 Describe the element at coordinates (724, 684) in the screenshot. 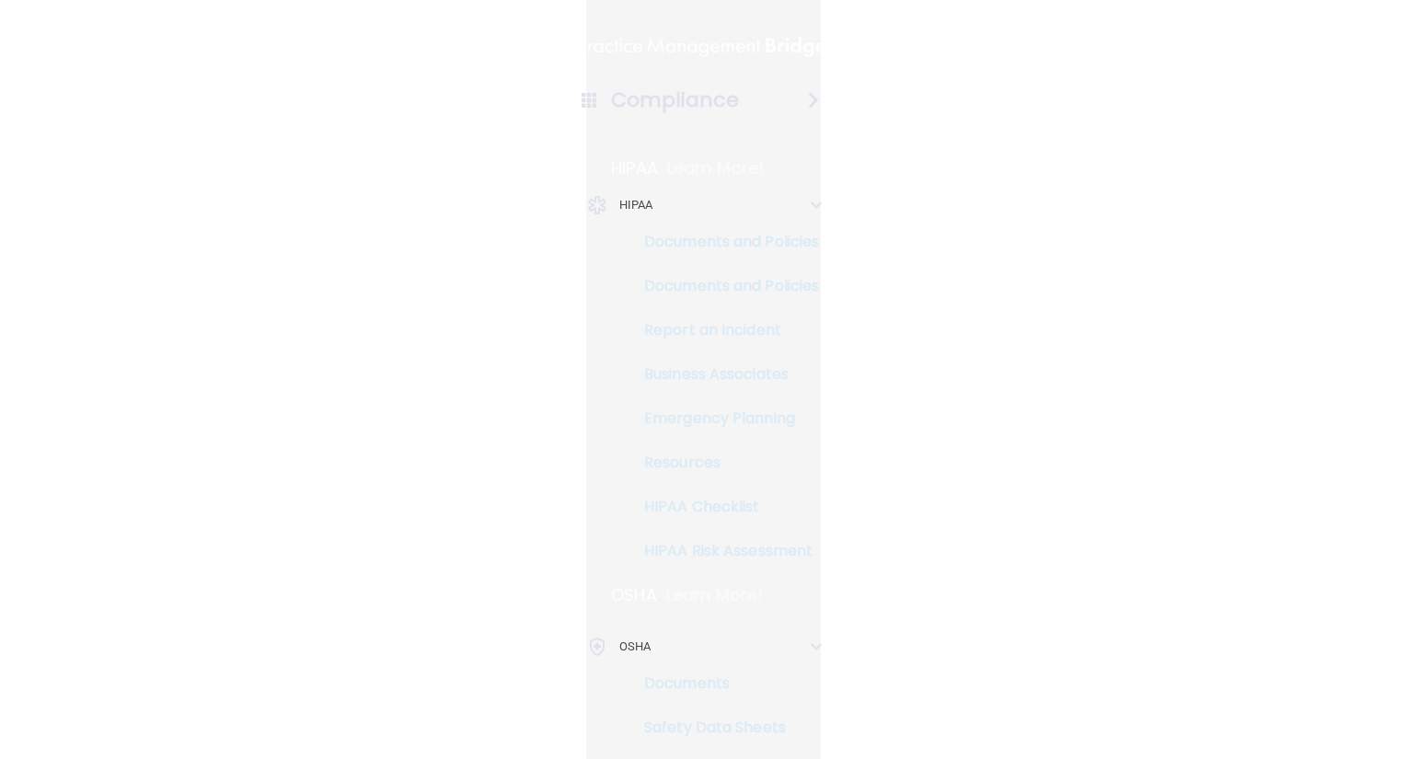

I see `p: Documents` at that location.